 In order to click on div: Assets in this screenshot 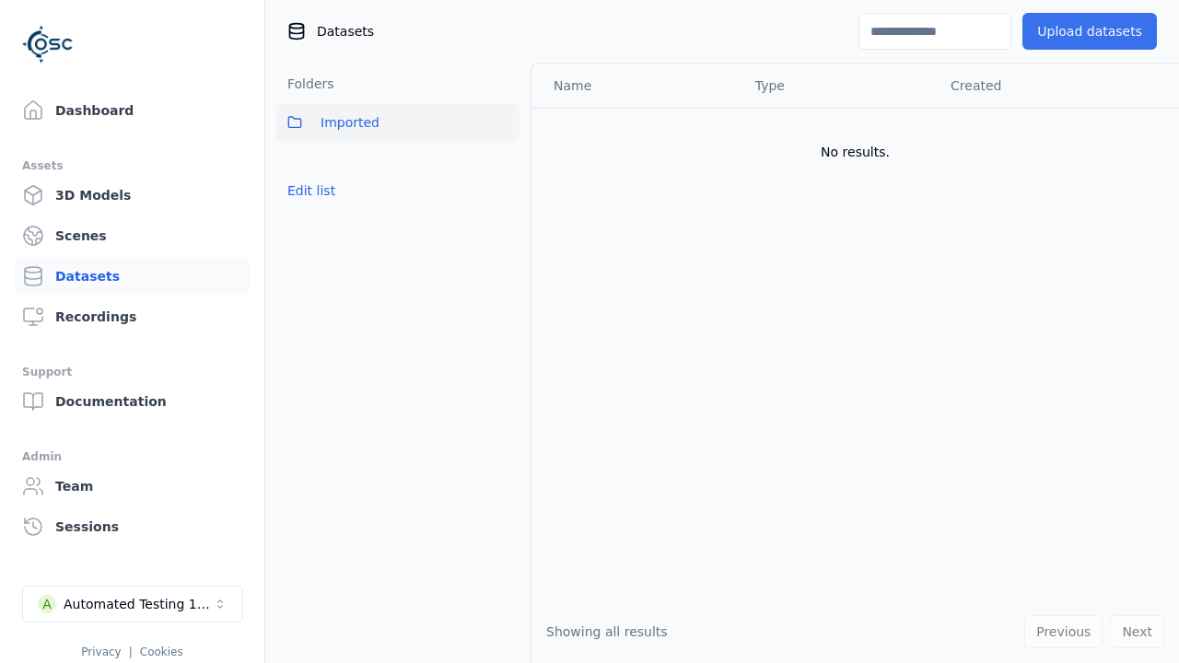, I will do `click(132, 166)`.